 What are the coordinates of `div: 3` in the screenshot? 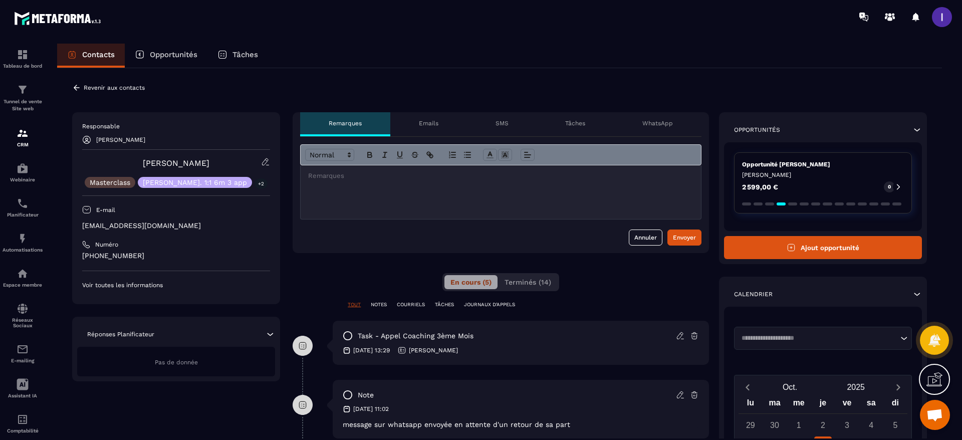 It's located at (847, 425).